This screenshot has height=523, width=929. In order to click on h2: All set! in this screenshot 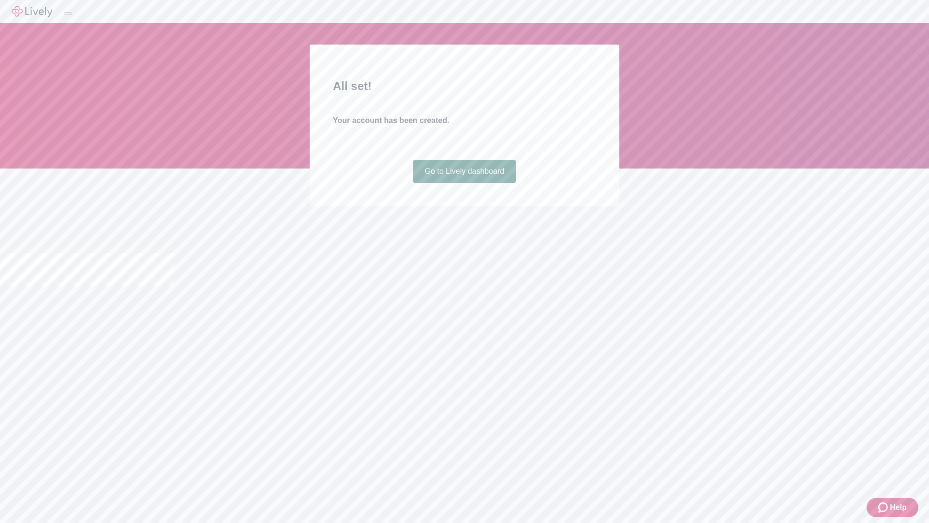, I will do `click(465, 86)`.